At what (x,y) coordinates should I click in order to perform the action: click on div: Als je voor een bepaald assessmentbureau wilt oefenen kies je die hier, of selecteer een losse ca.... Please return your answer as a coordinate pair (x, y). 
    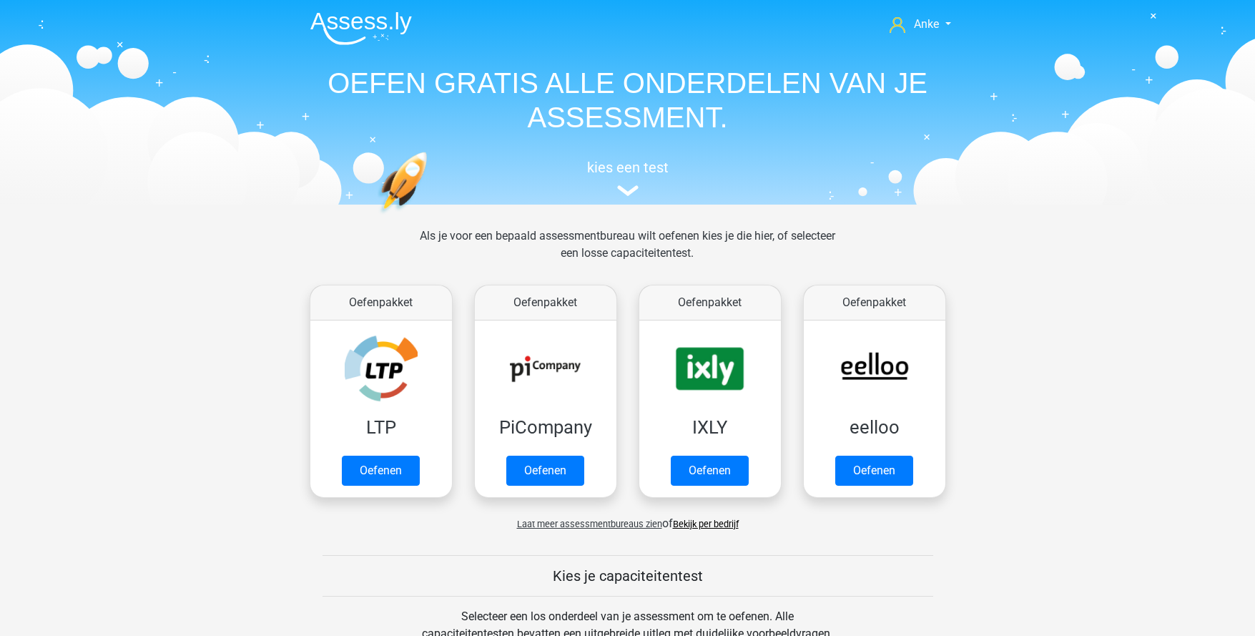
    Looking at the image, I should click on (627, 253).